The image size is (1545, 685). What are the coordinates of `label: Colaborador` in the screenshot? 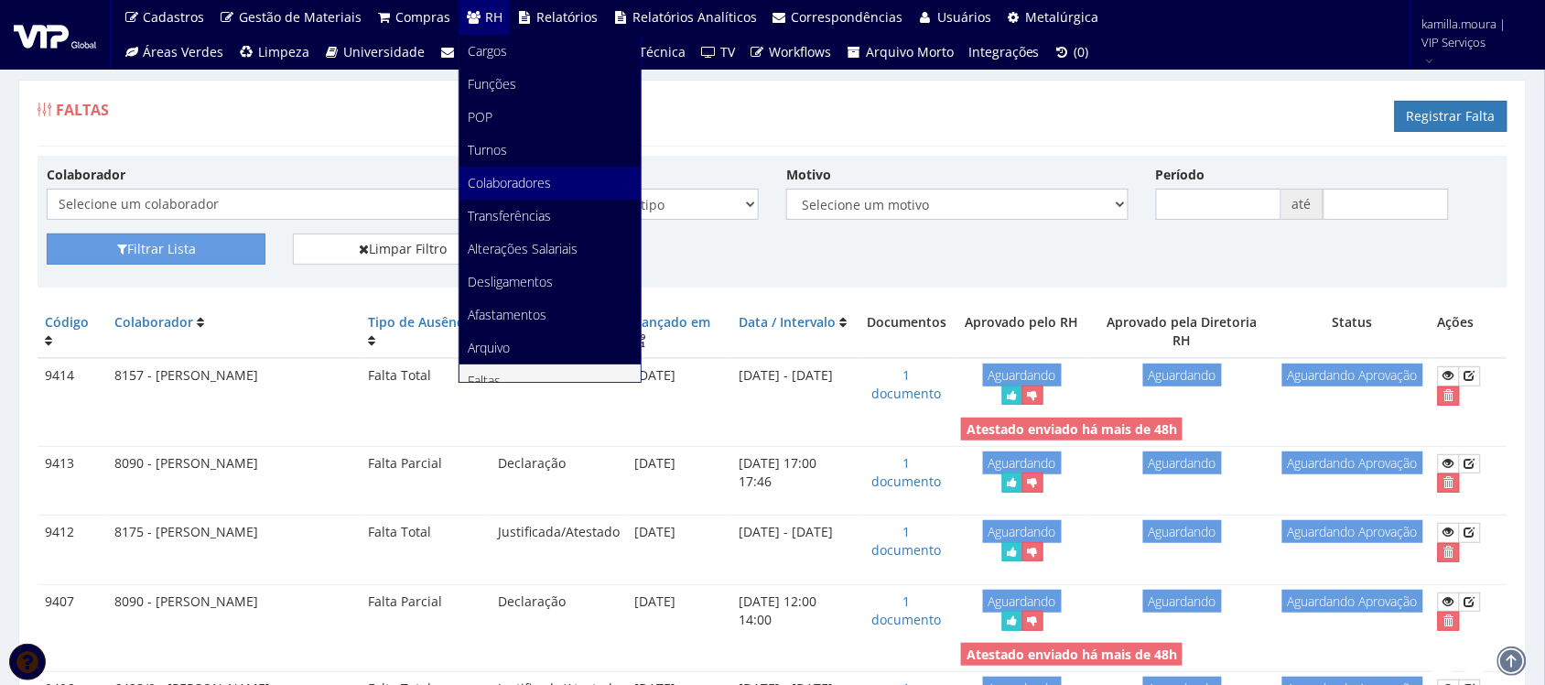 It's located at (86, 175).